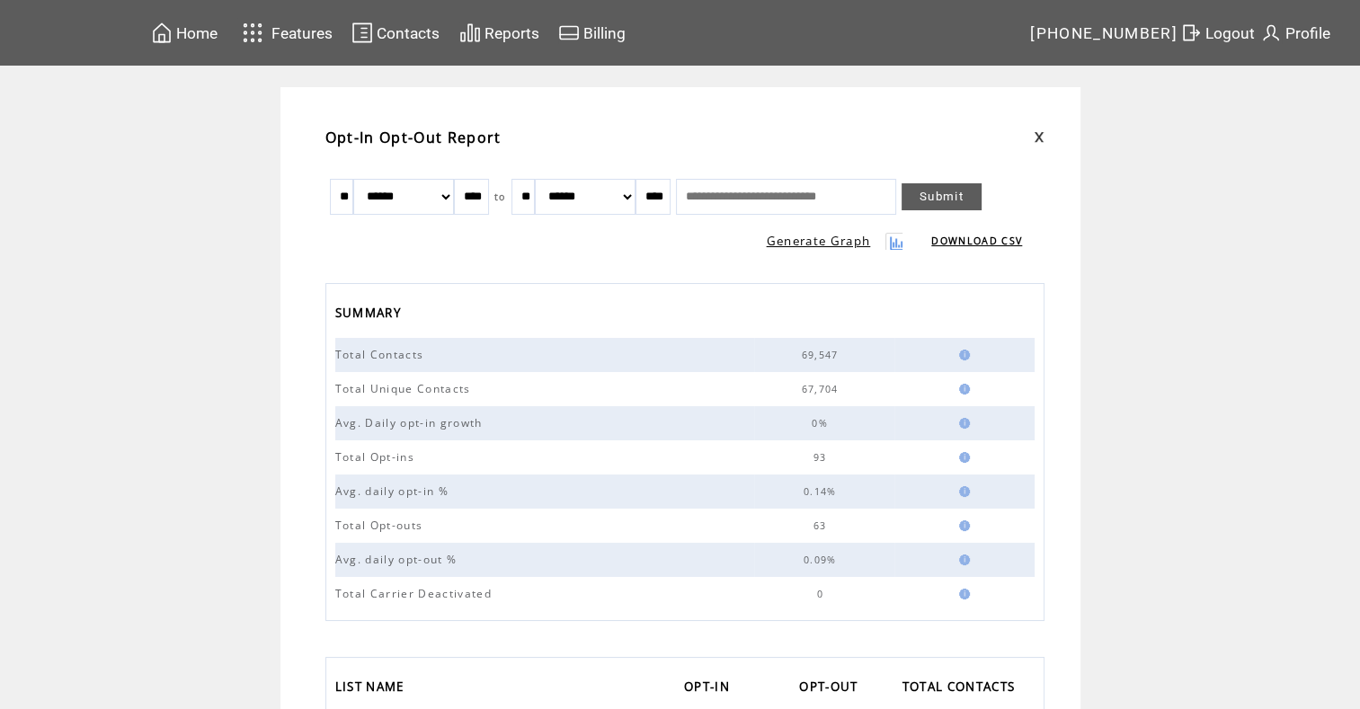 The height and width of the screenshot is (709, 1360). Describe the element at coordinates (961, 688) in the screenshot. I see `span: TOTAL CONTACTS` at that location.